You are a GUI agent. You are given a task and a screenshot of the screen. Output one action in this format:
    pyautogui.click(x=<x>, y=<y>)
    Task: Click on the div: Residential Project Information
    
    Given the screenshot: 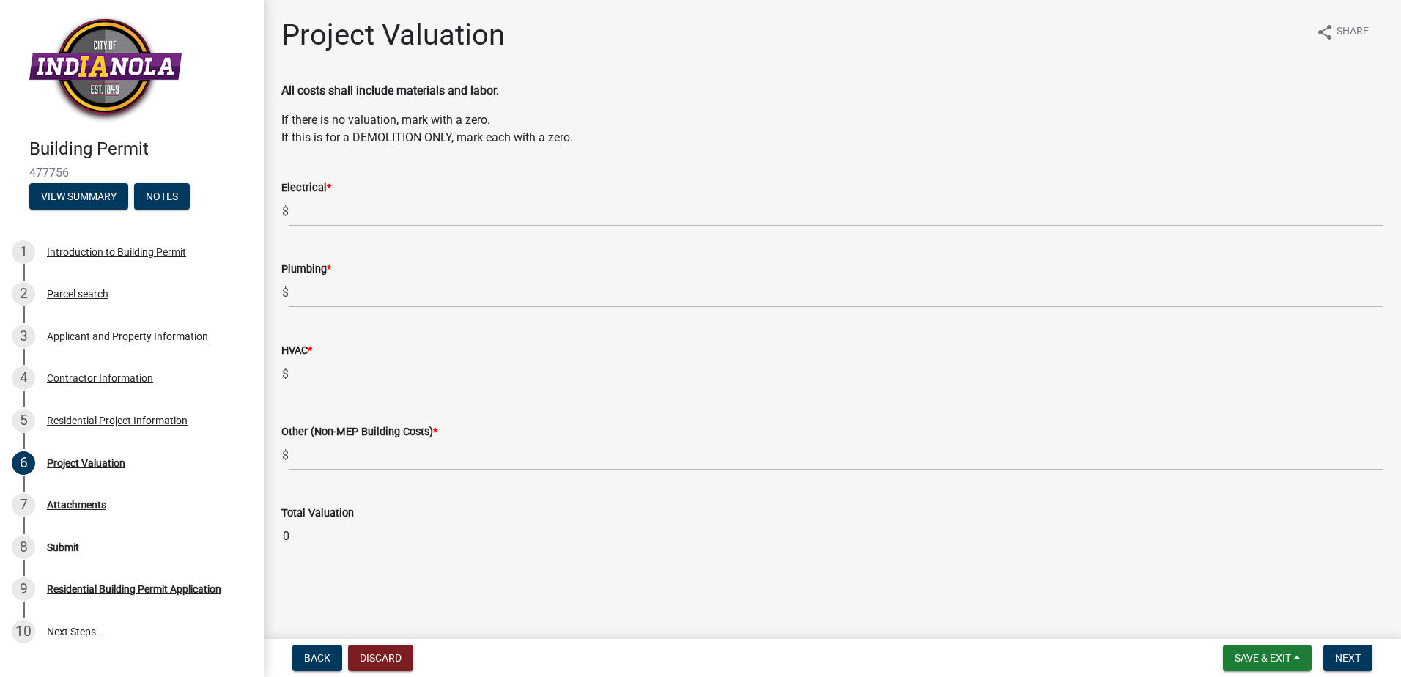 What is the action you would take?
    pyautogui.click(x=117, y=421)
    